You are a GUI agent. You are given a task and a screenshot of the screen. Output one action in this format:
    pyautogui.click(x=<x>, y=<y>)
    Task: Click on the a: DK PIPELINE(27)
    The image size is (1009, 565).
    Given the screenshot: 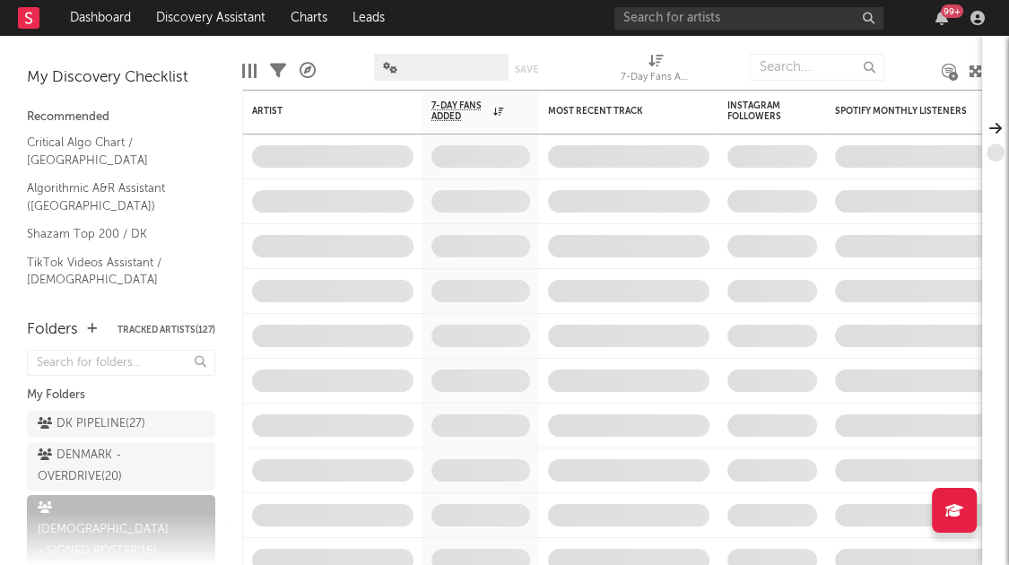 What is the action you would take?
    pyautogui.click(x=121, y=424)
    